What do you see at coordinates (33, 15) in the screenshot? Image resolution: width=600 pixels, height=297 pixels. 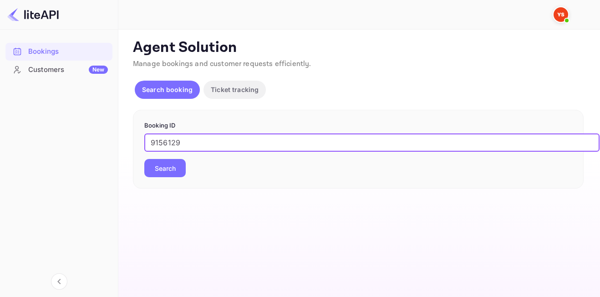 I see `img: LiteAPI logo` at bounding box center [33, 15].